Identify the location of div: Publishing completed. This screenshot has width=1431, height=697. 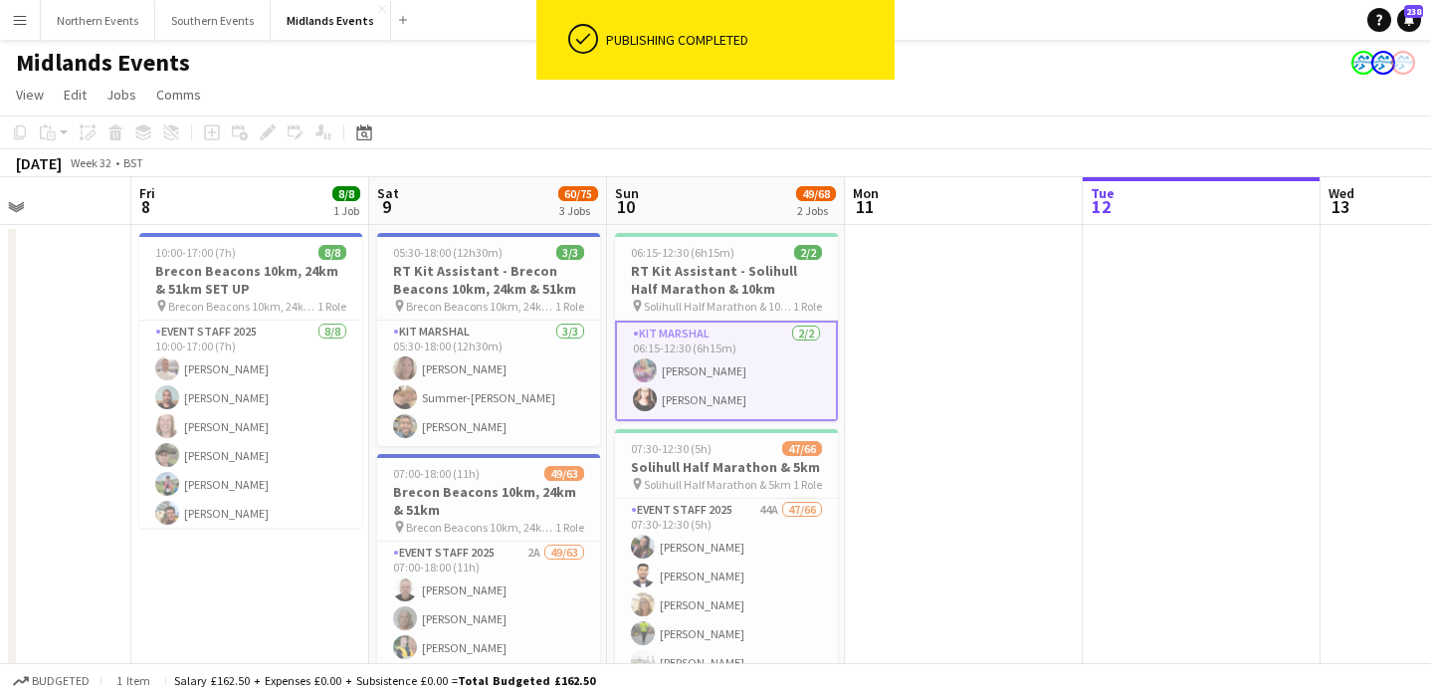
(746, 40).